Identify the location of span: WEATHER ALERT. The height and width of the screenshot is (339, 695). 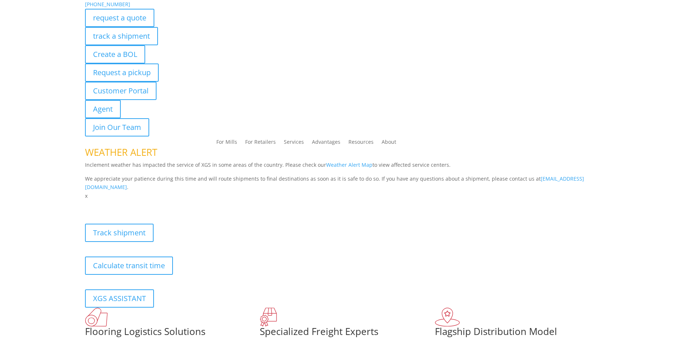
(121, 152).